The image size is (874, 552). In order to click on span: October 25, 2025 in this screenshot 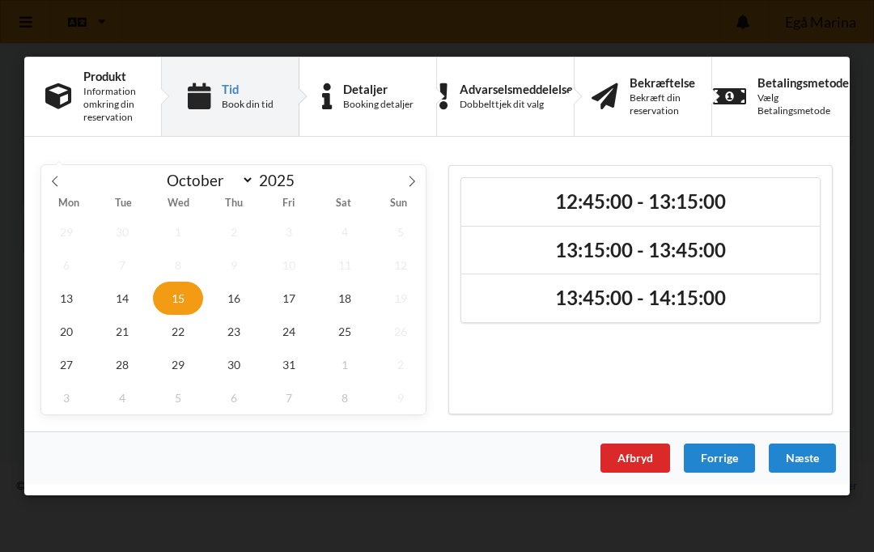, I will do `click(345, 331)`.